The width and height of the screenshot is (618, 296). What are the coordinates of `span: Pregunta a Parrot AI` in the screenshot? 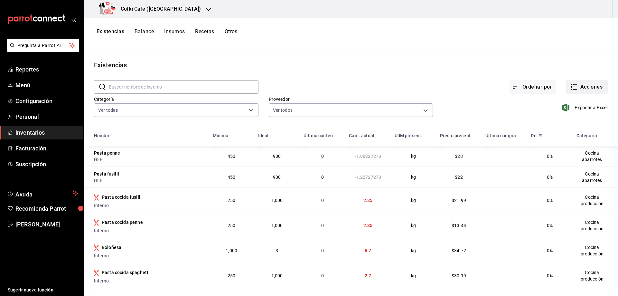 It's located at (43, 45).